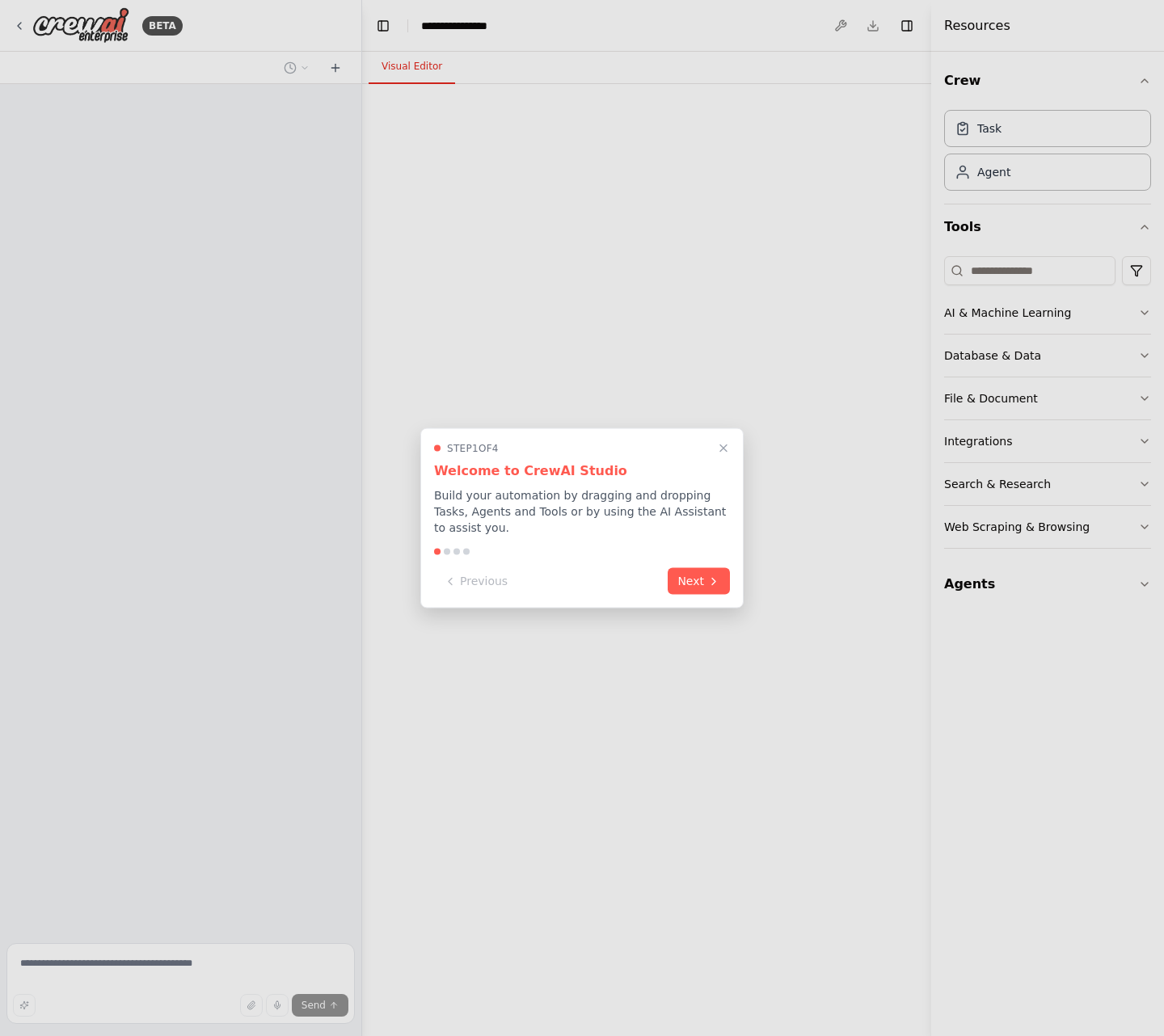 This screenshot has width=1164, height=1036. What do you see at coordinates (473, 449) in the screenshot?
I see `span: Step 1 of 4` at bounding box center [473, 449].